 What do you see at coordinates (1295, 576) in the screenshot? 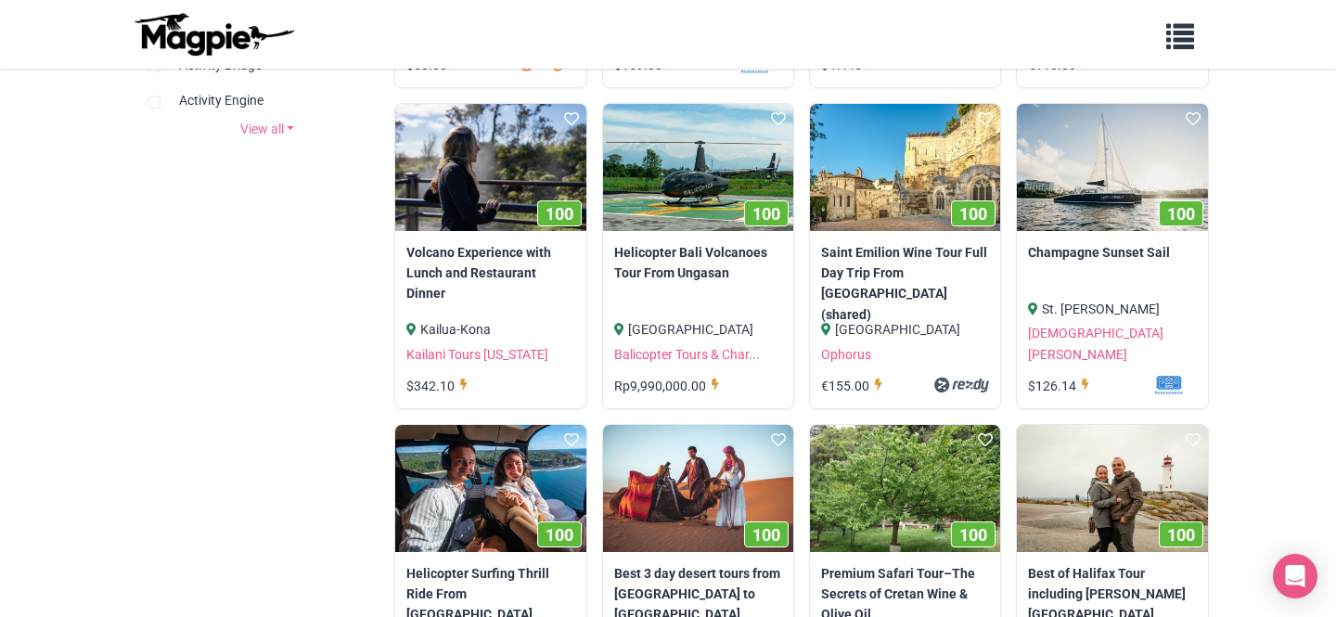
I see `div: Open Intercom Messenger` at bounding box center [1295, 576].